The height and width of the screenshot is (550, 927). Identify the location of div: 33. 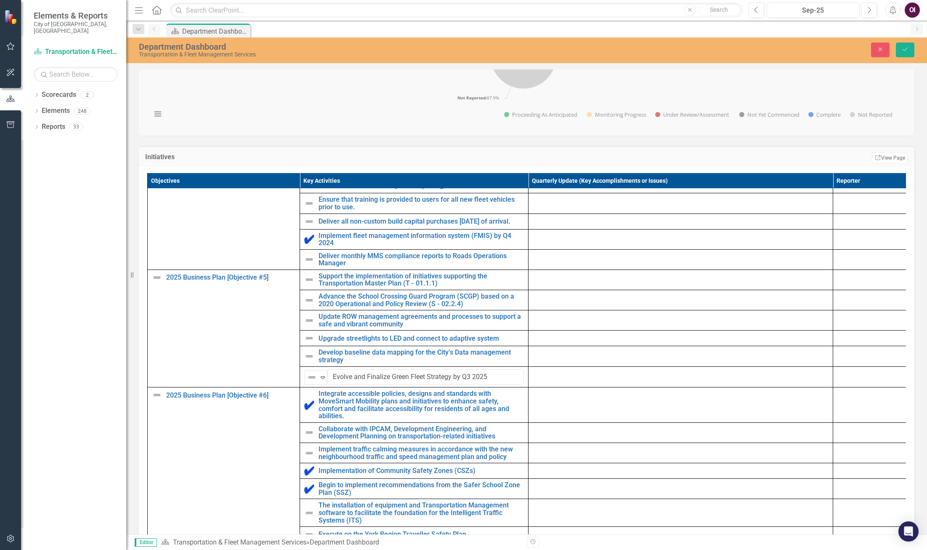
(76, 127).